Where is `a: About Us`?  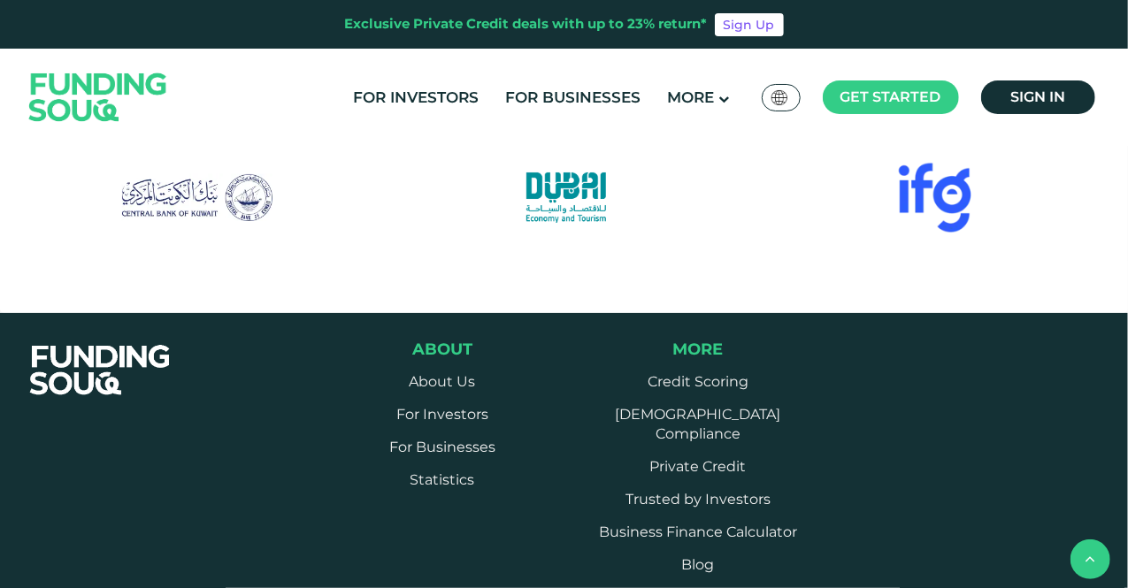
a: About Us is located at coordinates (442, 381).